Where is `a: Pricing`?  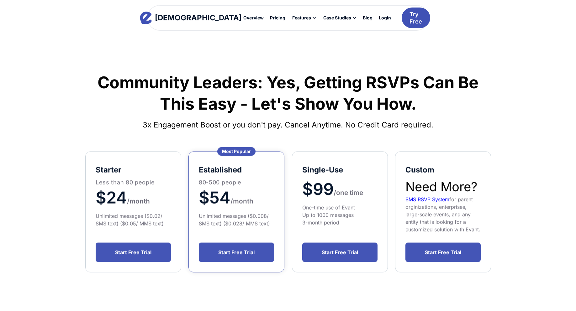
a: Pricing is located at coordinates (277, 18).